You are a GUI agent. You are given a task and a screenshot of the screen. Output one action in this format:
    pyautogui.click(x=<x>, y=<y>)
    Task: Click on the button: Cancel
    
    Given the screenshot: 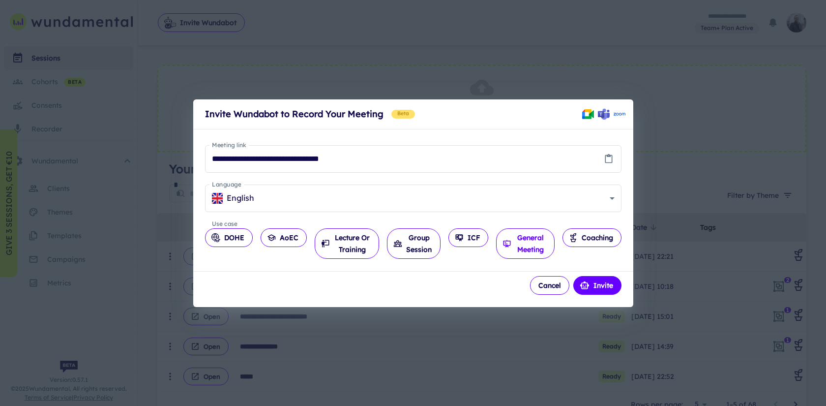 What is the action you would take?
    pyautogui.click(x=550, y=285)
    